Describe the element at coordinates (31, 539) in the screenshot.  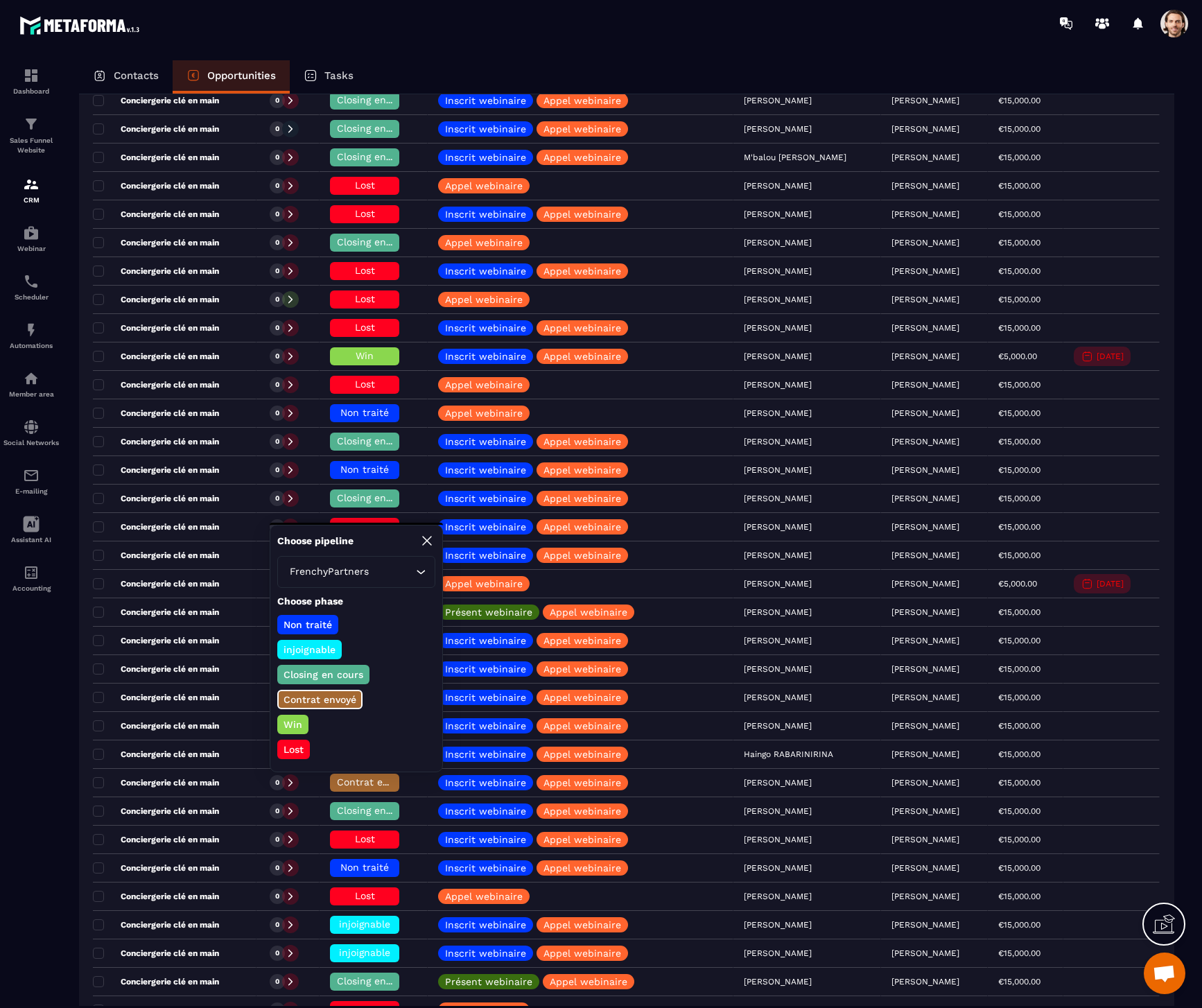
I see `p: Assistant AI` at that location.